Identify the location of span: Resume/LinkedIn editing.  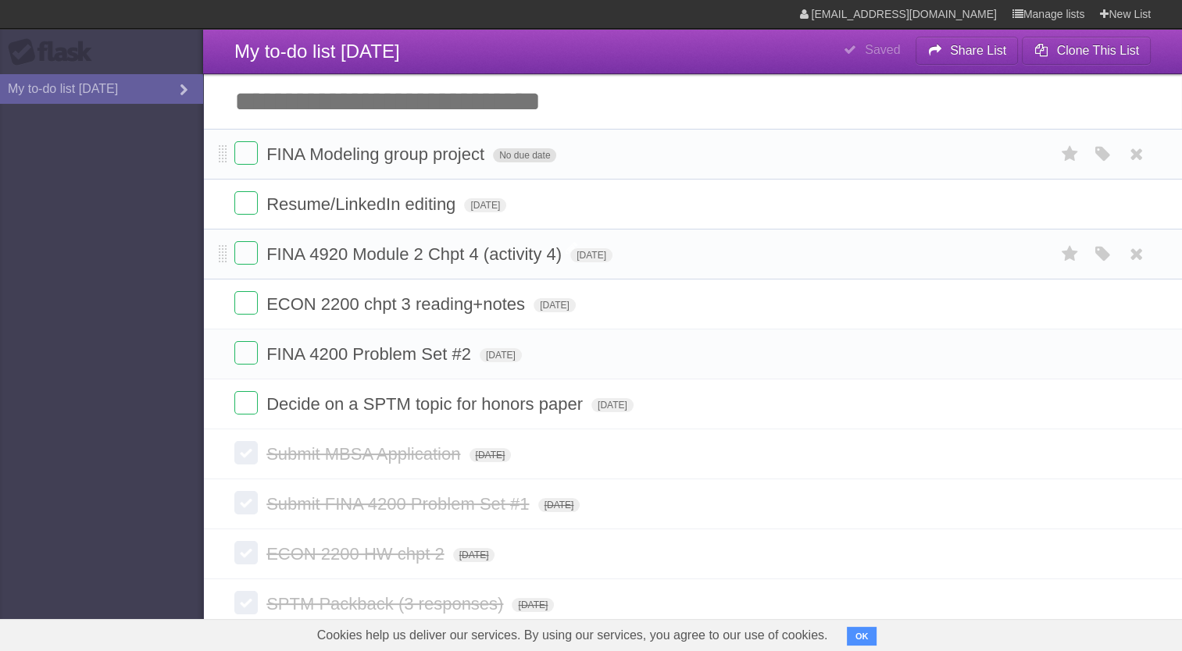
(362, 204).